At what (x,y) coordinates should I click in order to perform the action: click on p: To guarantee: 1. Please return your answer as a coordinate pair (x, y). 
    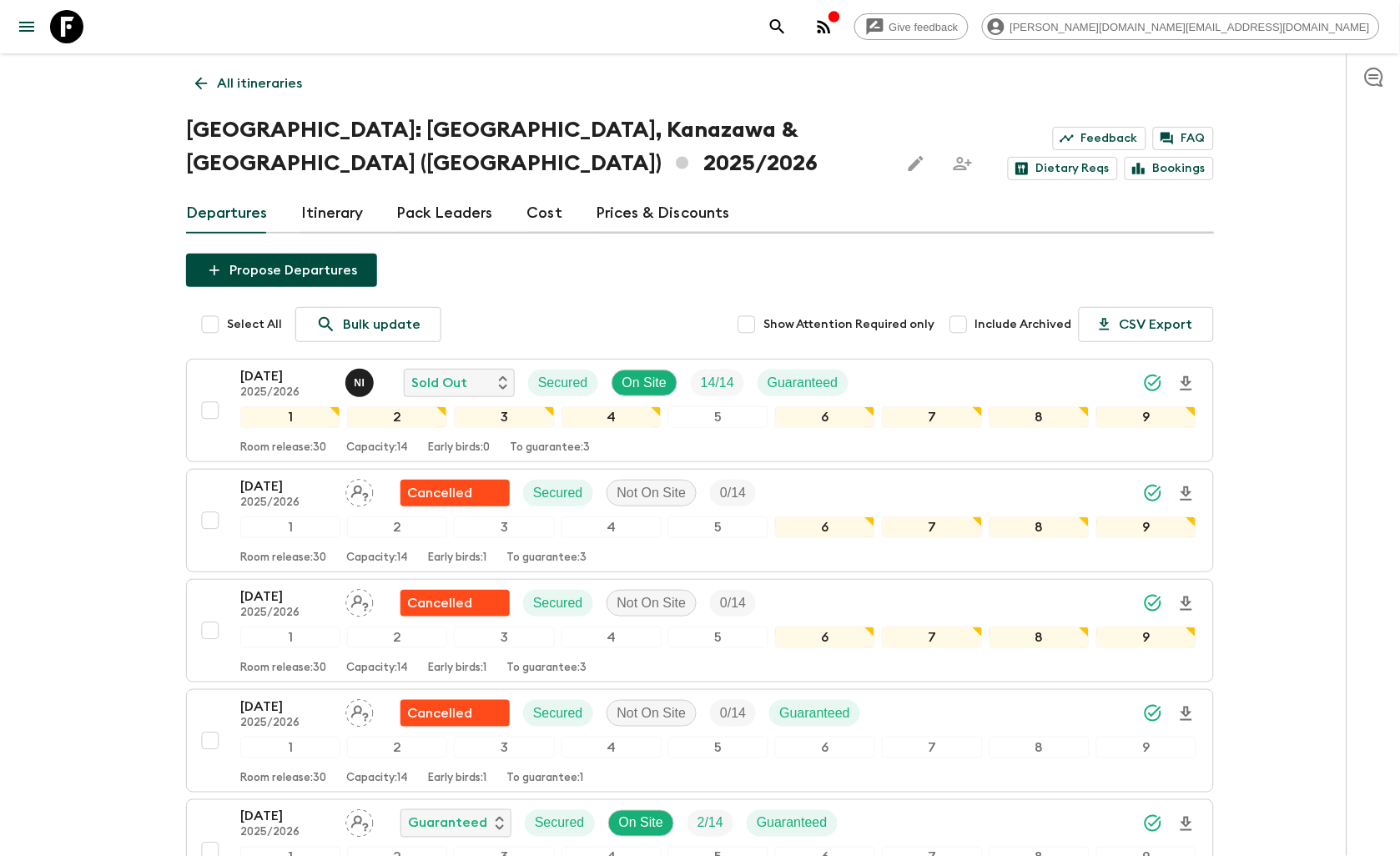
    Looking at the image, I should click on (545, 779).